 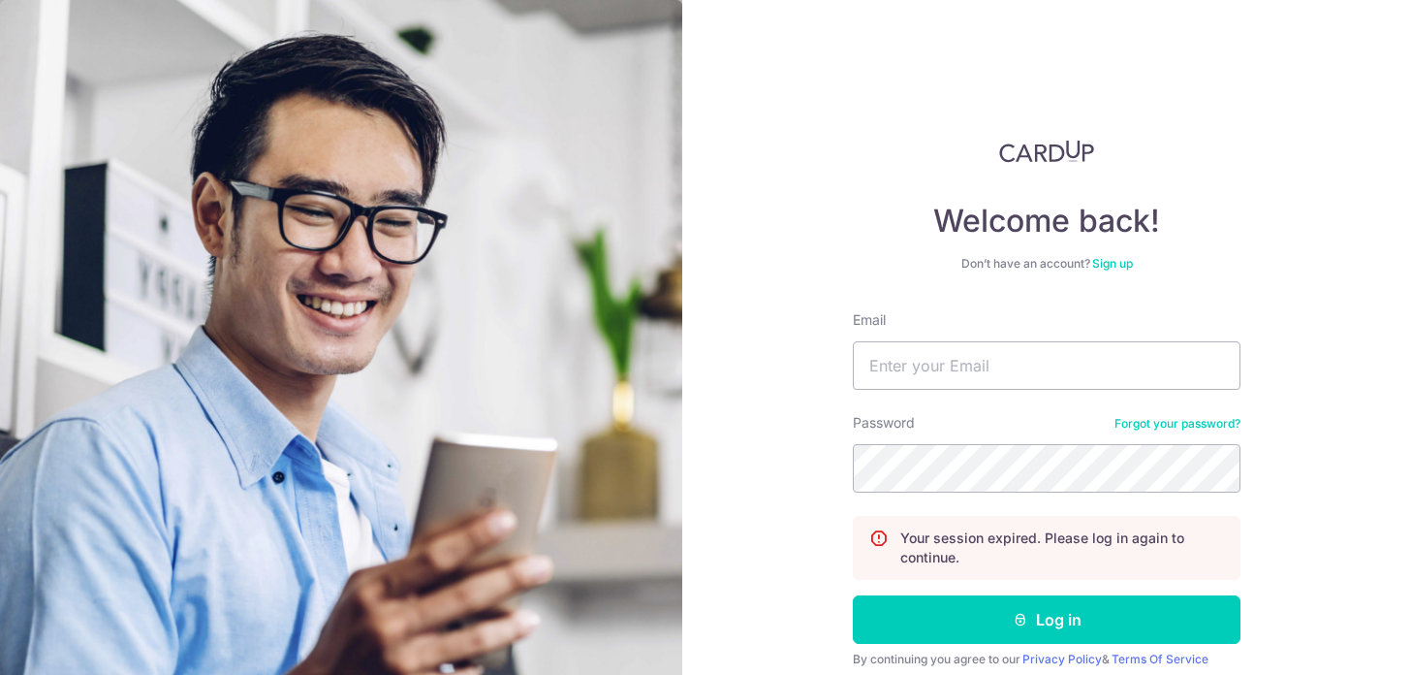 I want to click on a: Forgot your password?, so click(x=1178, y=424).